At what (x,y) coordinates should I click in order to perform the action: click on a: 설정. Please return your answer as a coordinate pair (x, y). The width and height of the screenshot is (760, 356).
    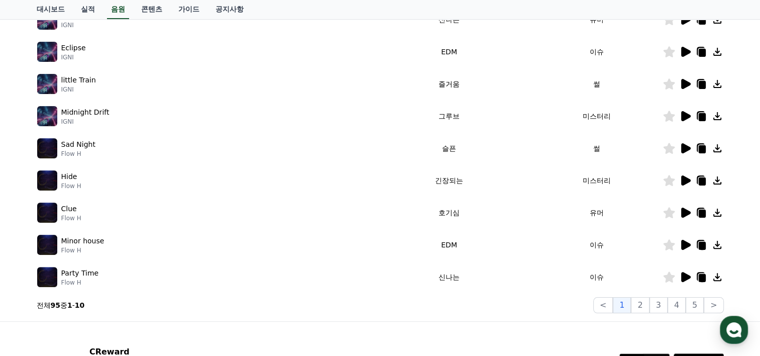
    Looking at the image, I should click on (161, 285).